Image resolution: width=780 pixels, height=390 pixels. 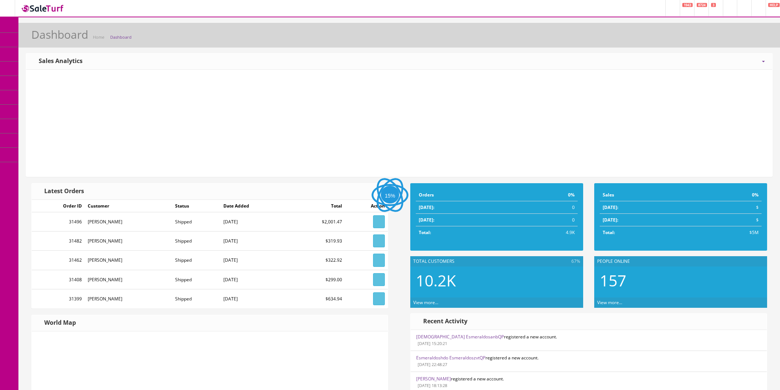 What do you see at coordinates (196, 206) in the screenshot?
I see `td: Status` at bounding box center [196, 206].